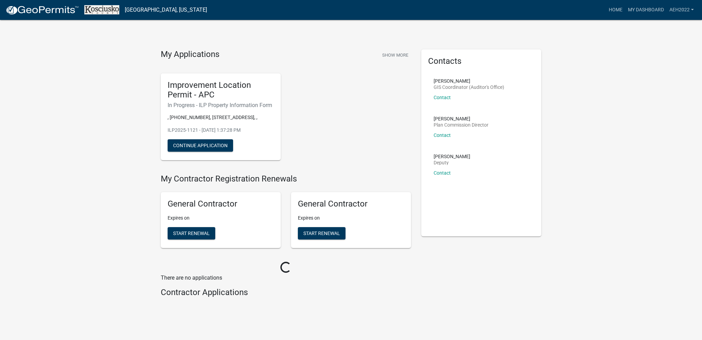 This screenshot has height=340, width=702. What do you see at coordinates (681, 10) in the screenshot?
I see `a: AEH2022` at bounding box center [681, 10].